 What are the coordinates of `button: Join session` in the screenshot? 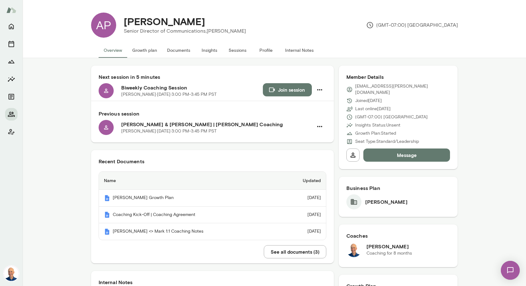 It's located at (287, 90).